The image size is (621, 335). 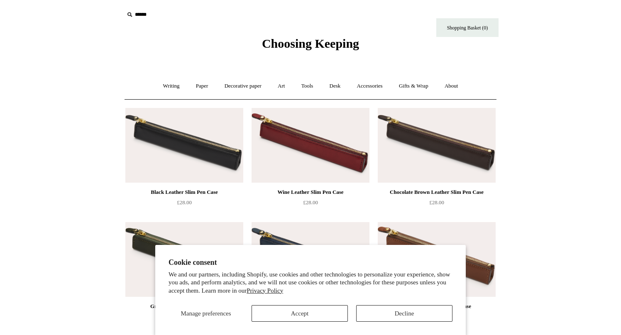 I want to click on img: Green Leather Slim Pen Case, so click(x=184, y=259).